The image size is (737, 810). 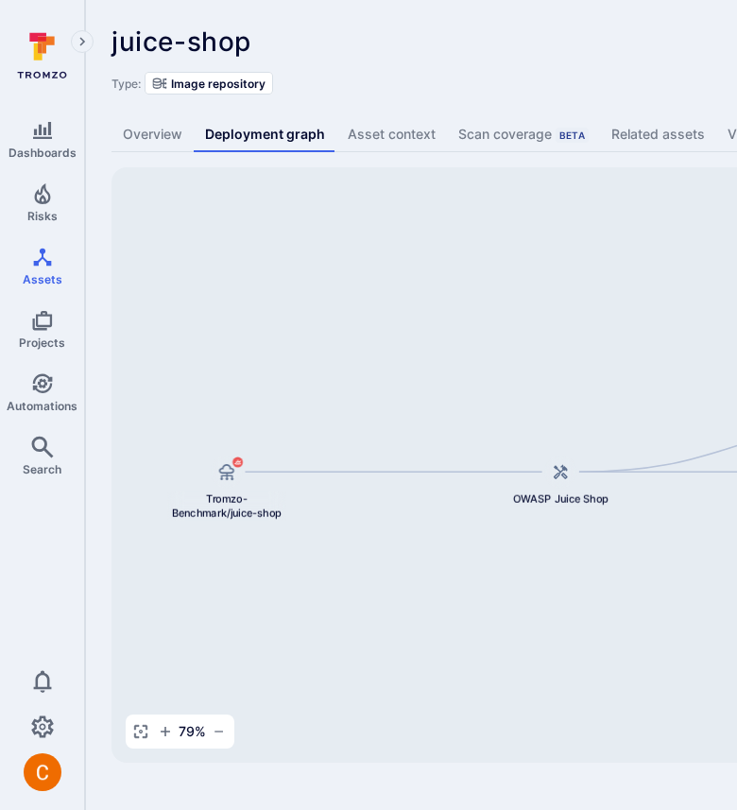 What do you see at coordinates (265, 134) in the screenshot?
I see `a: Deployment graph` at bounding box center [265, 134].